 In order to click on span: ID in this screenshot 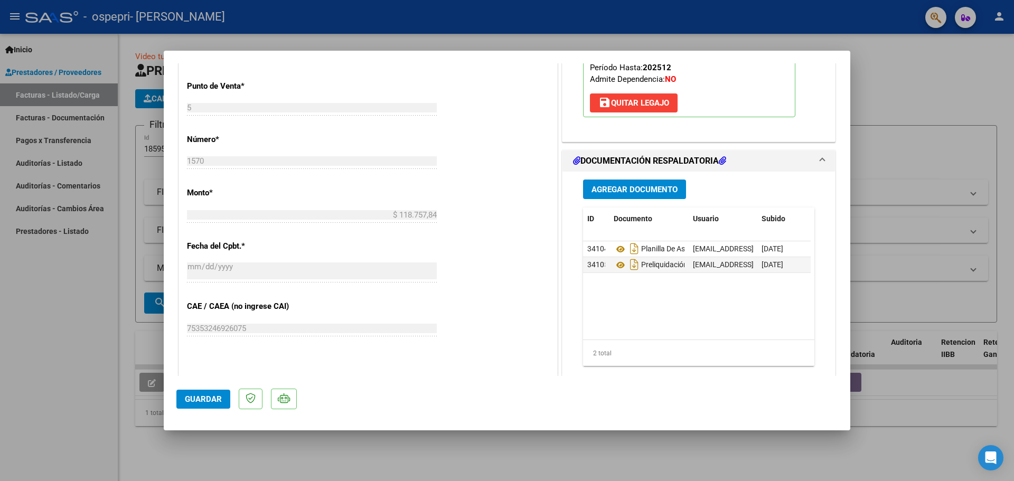, I will do `click(591, 219)`.